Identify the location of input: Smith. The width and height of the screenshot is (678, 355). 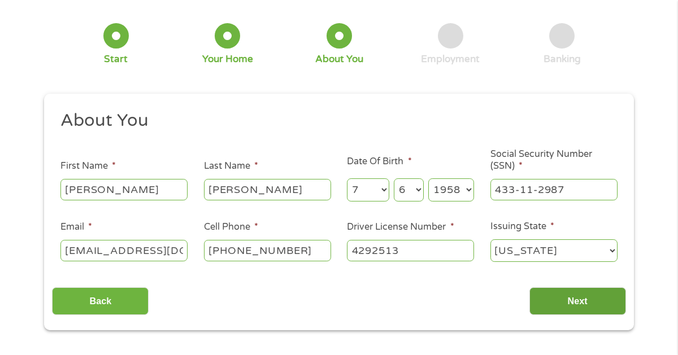
(267, 190).